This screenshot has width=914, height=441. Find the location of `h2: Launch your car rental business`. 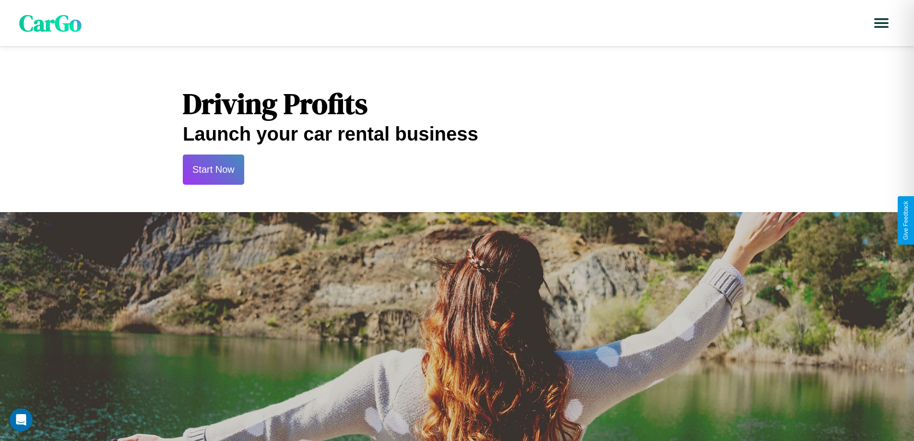

h2: Launch your car rental business is located at coordinates (457, 134).